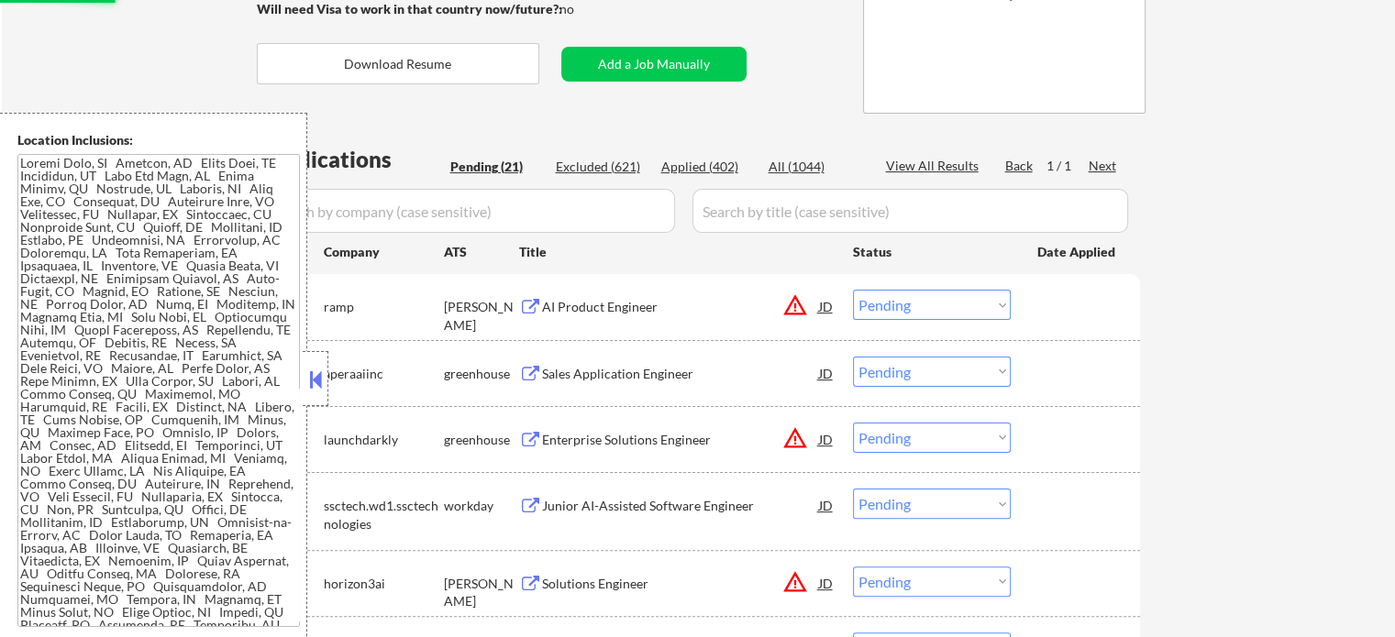 This screenshot has height=637, width=1395. What do you see at coordinates (383, 514) in the screenshot?
I see `div: ssctech.wd1.ssctechnologies` at bounding box center [383, 514].